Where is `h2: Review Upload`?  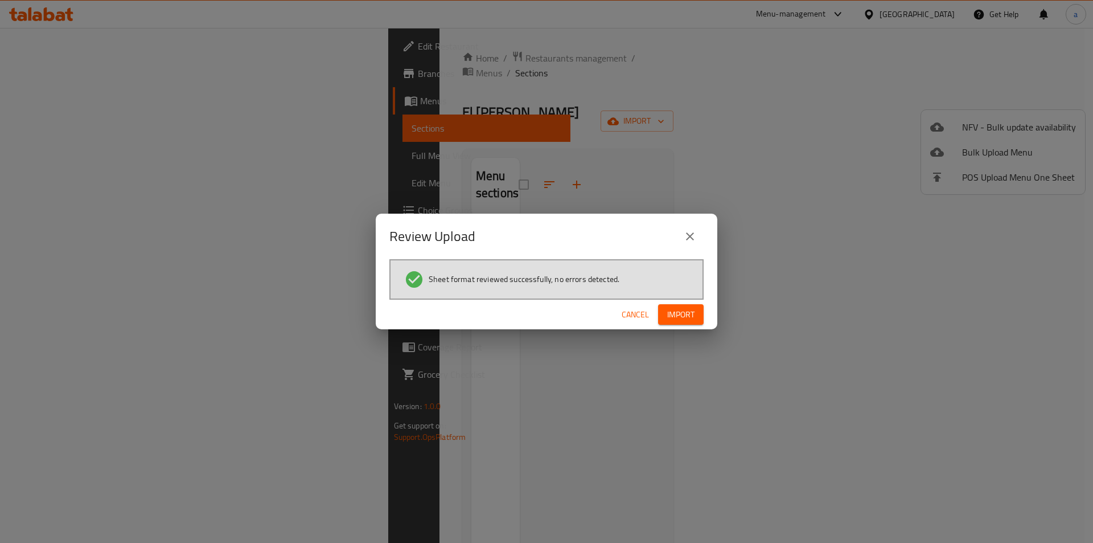 h2: Review Upload is located at coordinates (432, 236).